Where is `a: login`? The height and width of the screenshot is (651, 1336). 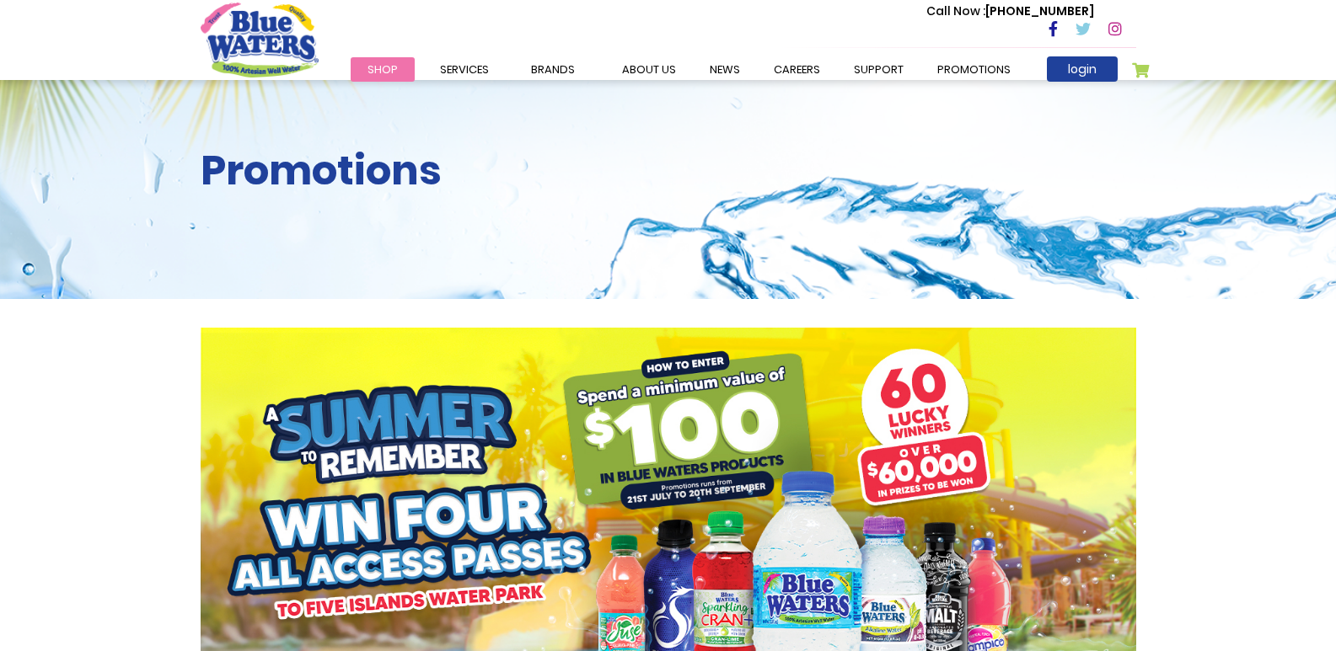 a: login is located at coordinates (1082, 69).